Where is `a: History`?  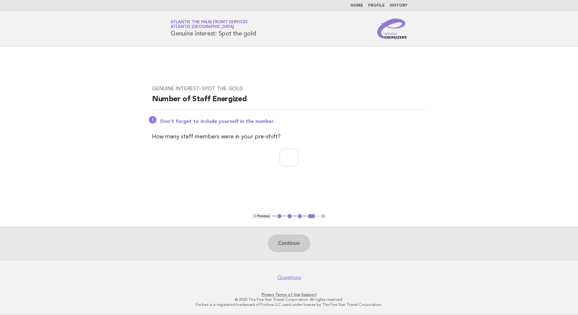 a: History is located at coordinates (398, 6).